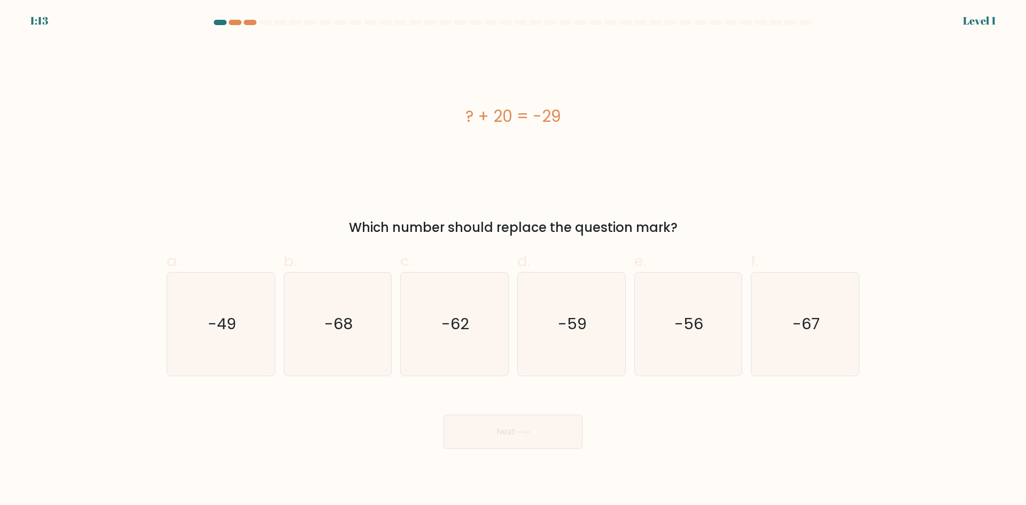  Describe the element at coordinates (755, 261) in the screenshot. I see `span: f.` at that location.